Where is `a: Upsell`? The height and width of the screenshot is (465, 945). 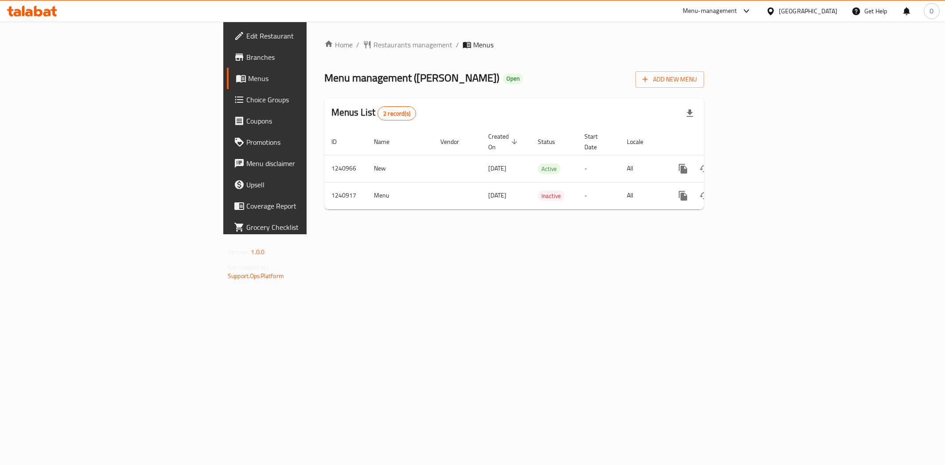
a: Upsell is located at coordinates (304, 185).